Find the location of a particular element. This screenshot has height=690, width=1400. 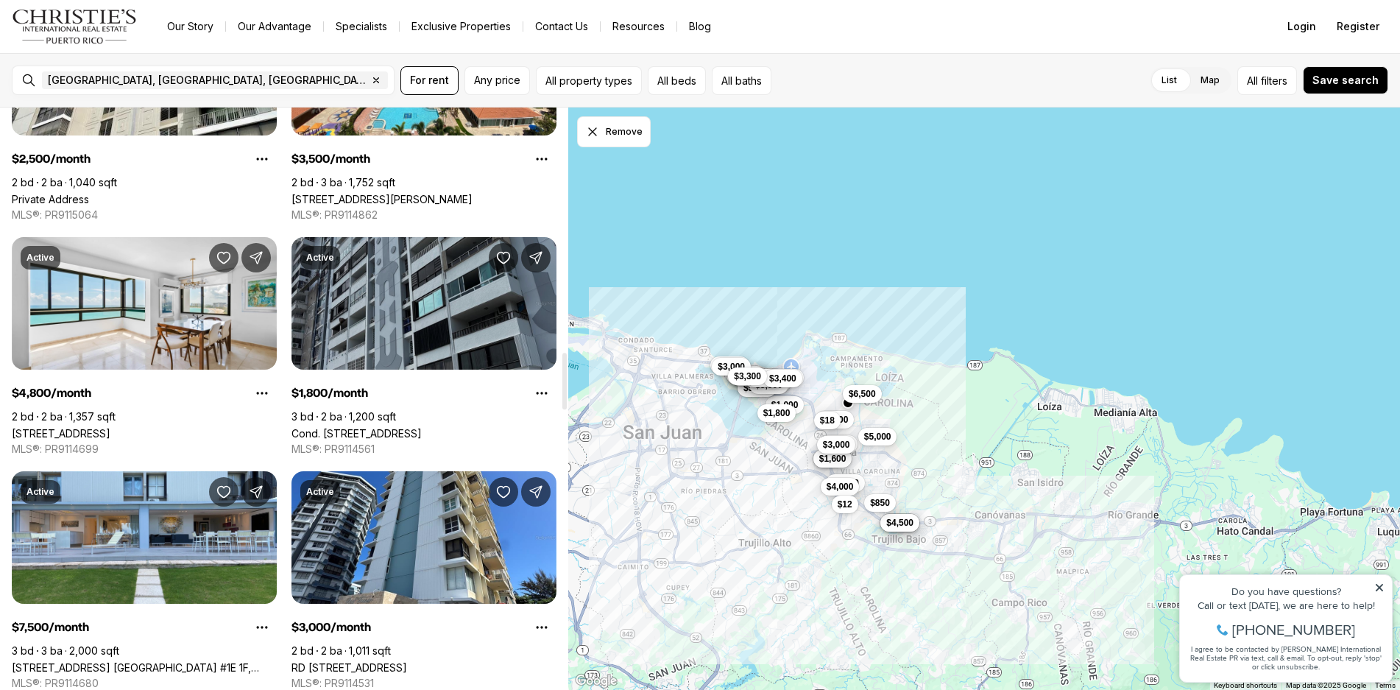

button: $3,400 is located at coordinates (782, 378).